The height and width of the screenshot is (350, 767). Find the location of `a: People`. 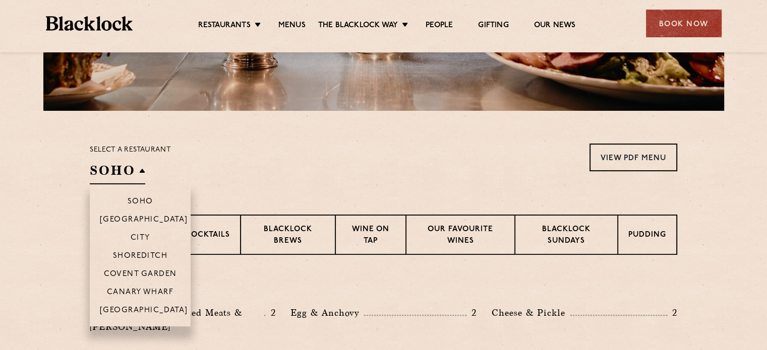

a: People is located at coordinates (439, 26).